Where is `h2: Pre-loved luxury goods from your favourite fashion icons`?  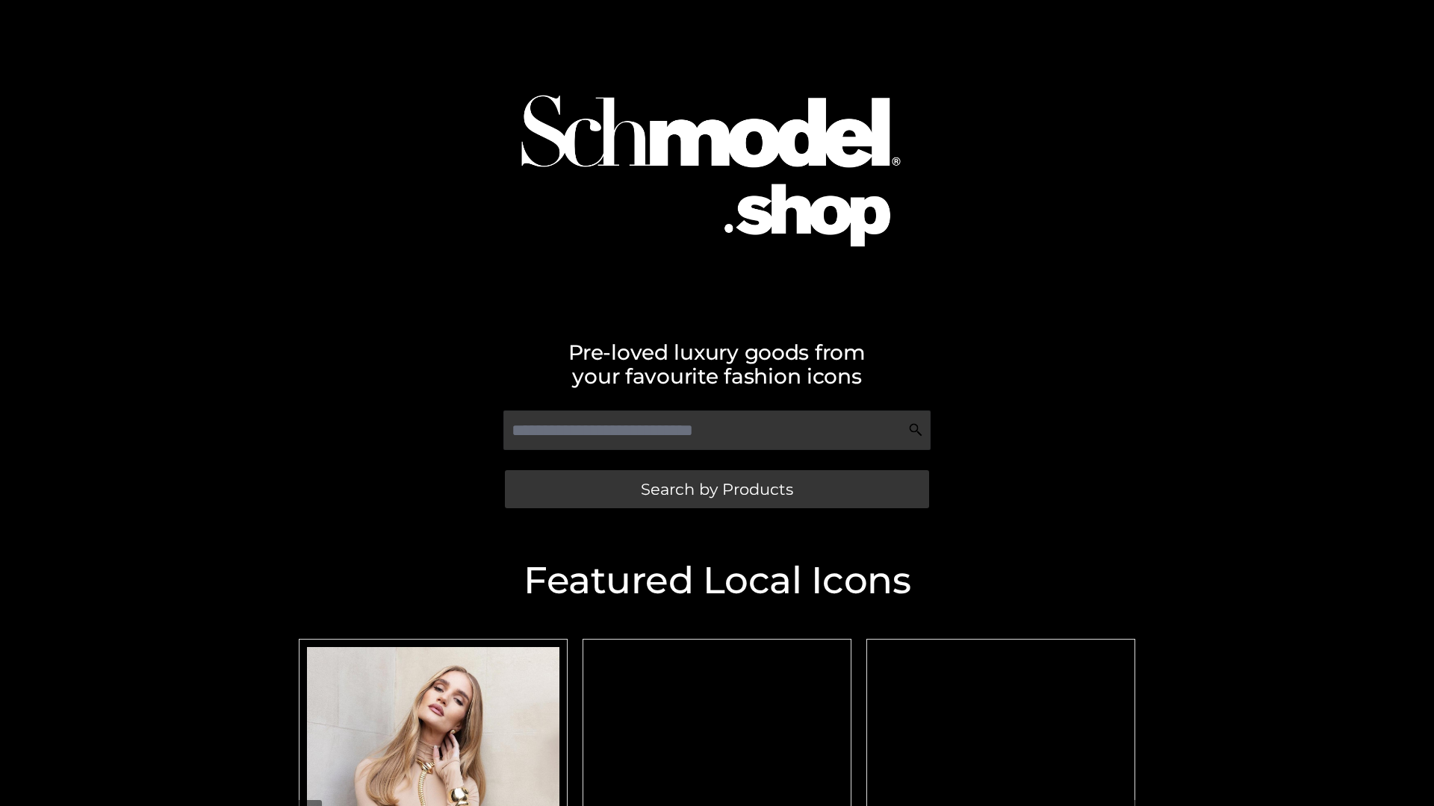
h2: Pre-loved luxury goods from your favourite fashion icons is located at coordinates (717, 364).